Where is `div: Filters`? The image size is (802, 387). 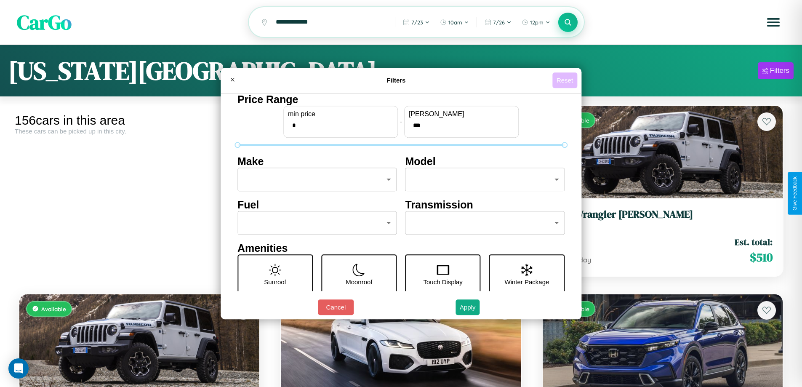 div: Filters is located at coordinates (779, 71).